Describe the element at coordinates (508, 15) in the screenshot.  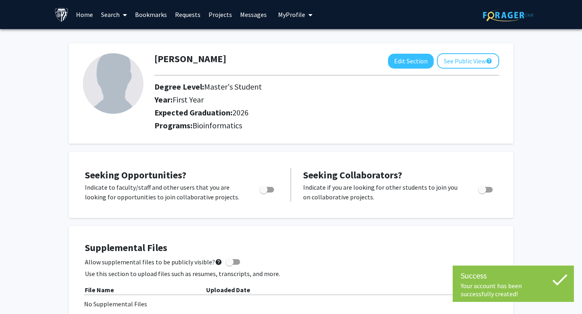
I see `img: ForagerOne Logo` at that location.